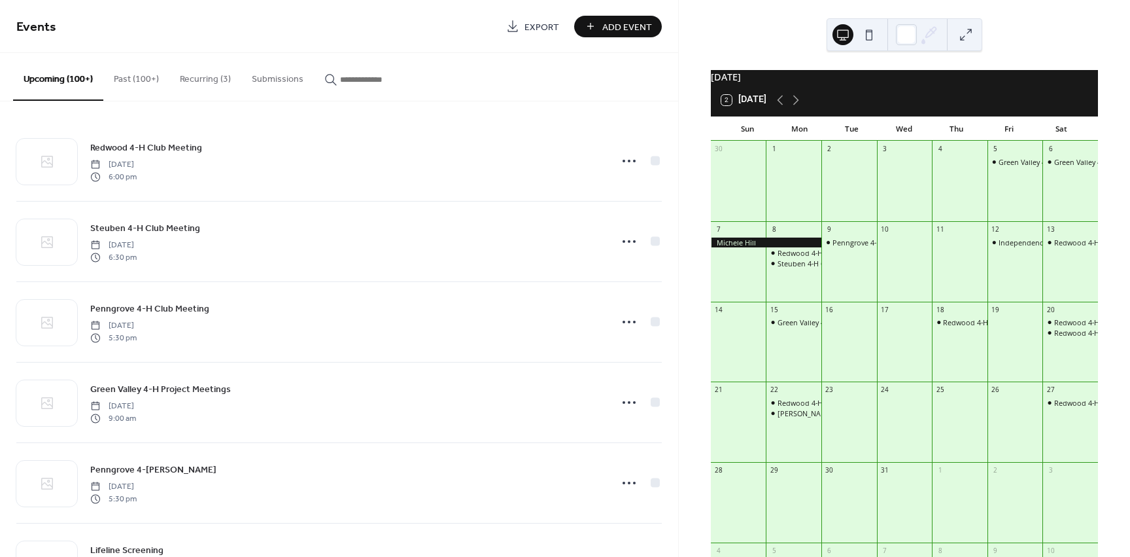  I want to click on div: Fri, so click(1009, 129).